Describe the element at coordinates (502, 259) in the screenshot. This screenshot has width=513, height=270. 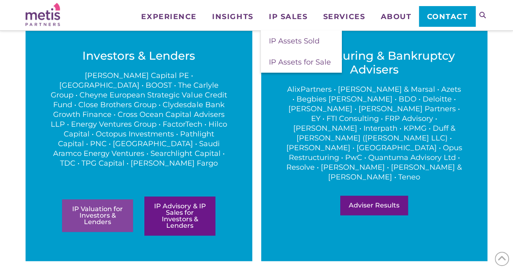
I see `span: Back to Top` at that location.